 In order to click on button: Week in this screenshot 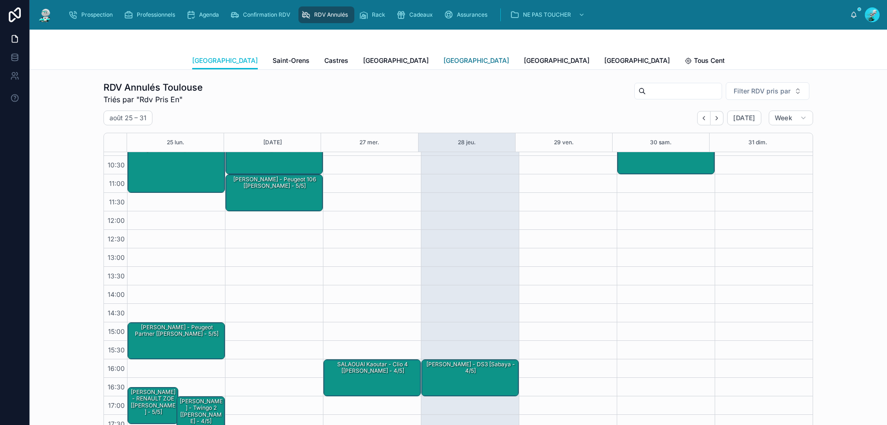, I will do `click(791, 118)`.